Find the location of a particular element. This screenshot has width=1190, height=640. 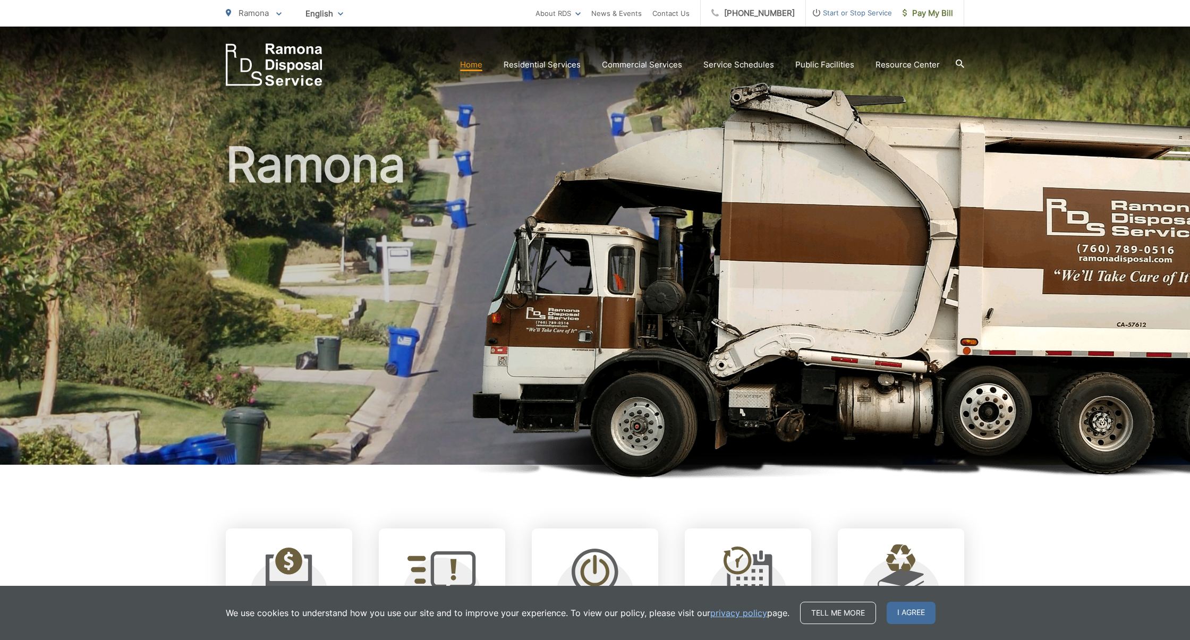

a: Residential Services is located at coordinates (542, 65).